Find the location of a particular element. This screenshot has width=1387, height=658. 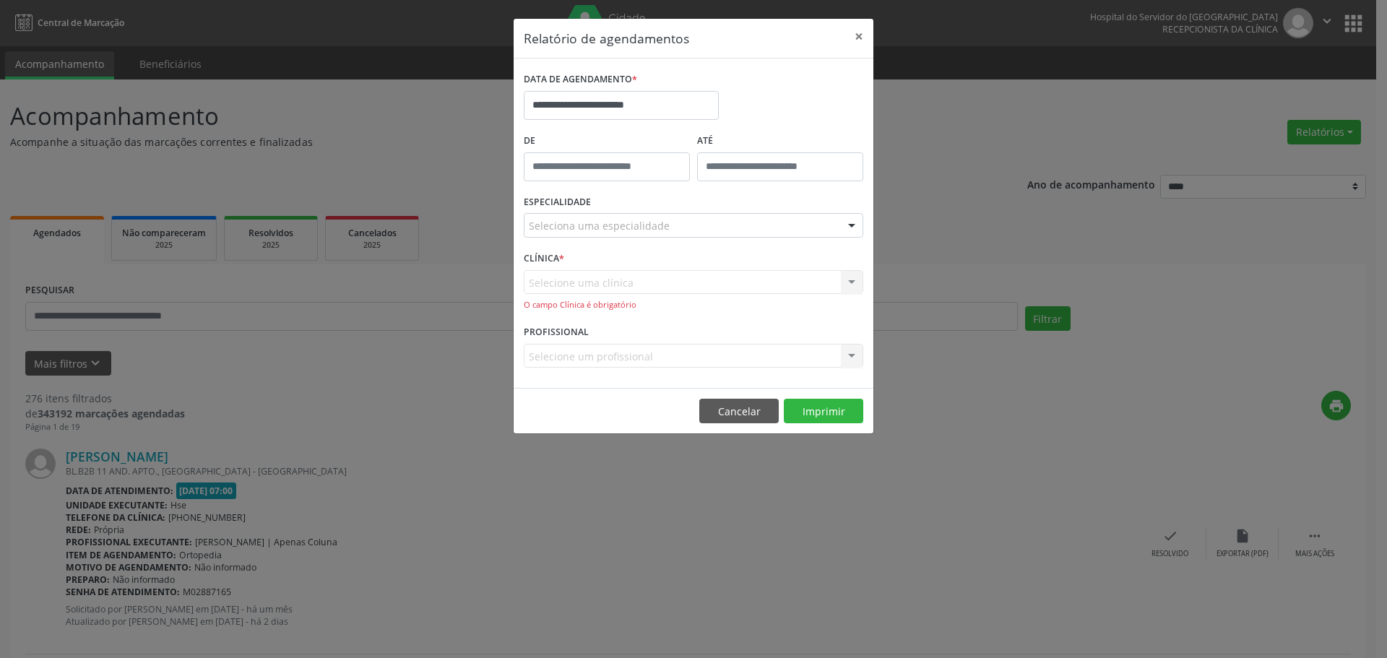

button: Imprimir is located at coordinates (823, 411).